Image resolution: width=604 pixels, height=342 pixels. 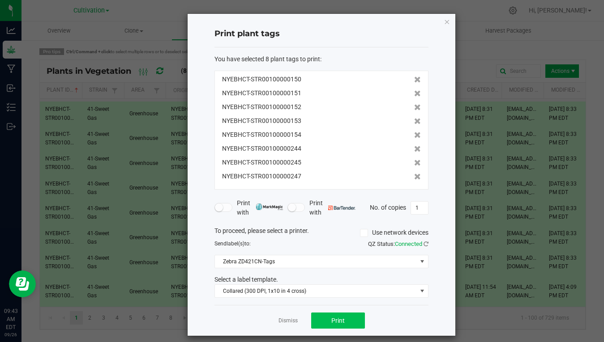 What do you see at coordinates (394, 233) in the screenshot?
I see `label: Use network devices` at bounding box center [394, 233].